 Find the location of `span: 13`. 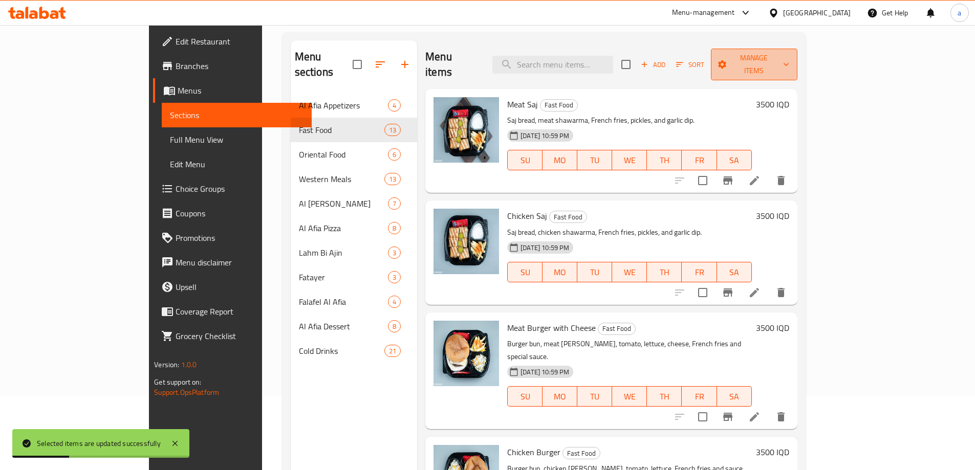

span: 13 is located at coordinates (393, 130).